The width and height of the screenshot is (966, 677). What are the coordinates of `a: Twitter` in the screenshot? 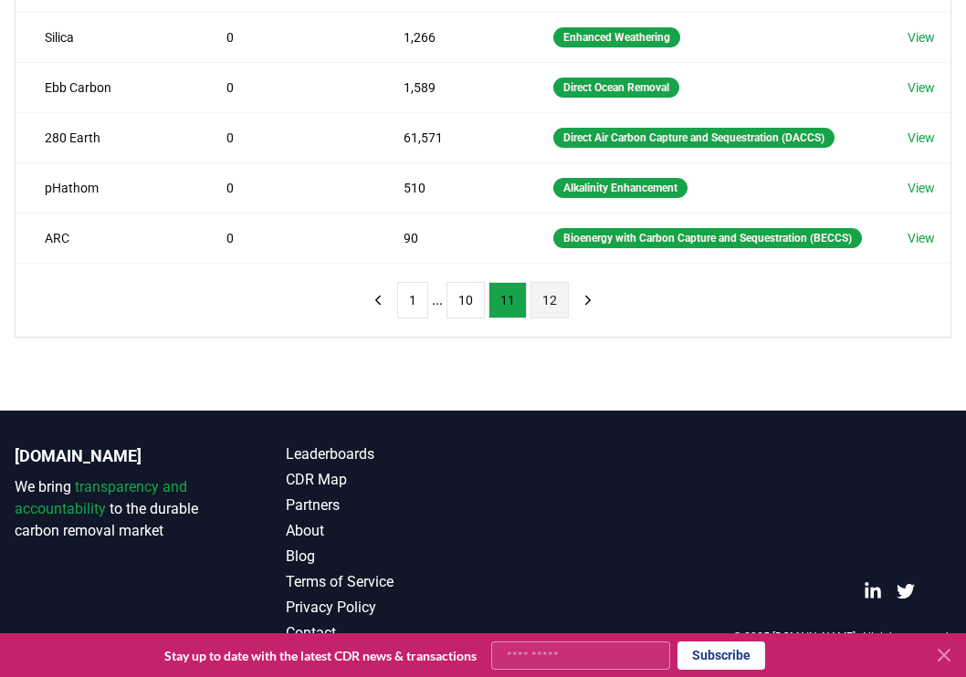 It's located at (906, 592).